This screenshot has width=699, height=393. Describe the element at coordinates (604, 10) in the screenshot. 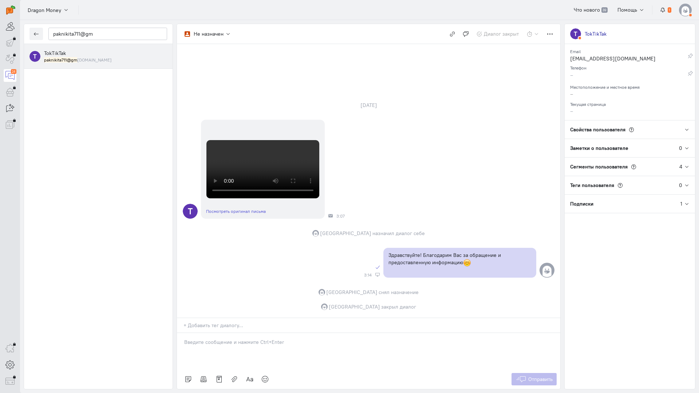

I see `span: 39` at that location.